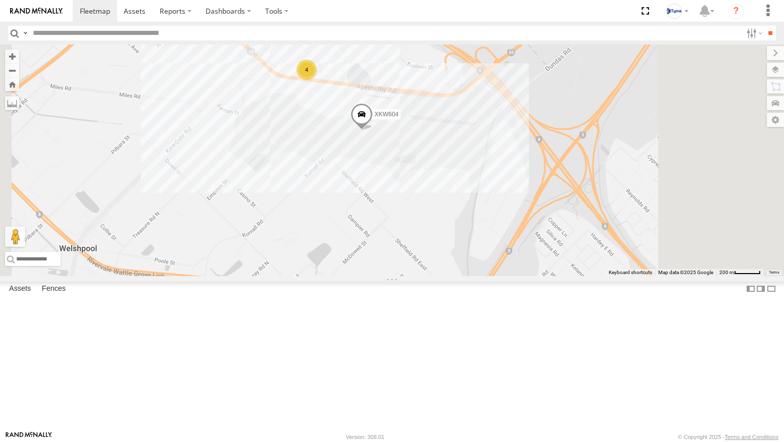  I want to click on label: Fences, so click(54, 288).